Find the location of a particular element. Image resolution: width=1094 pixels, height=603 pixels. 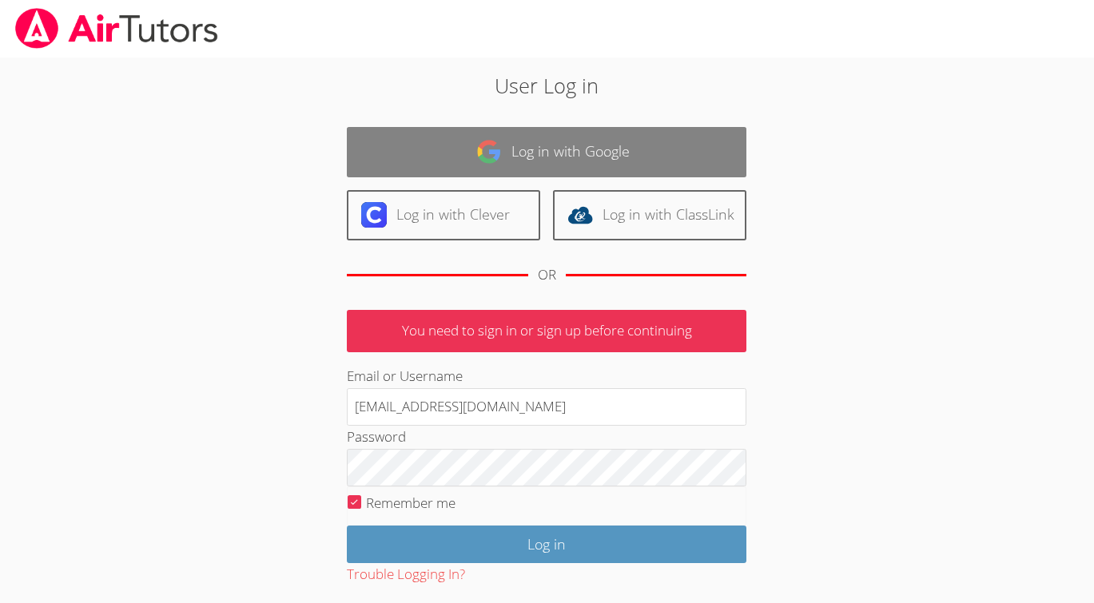

img: google-logo-50288ca7cdecda66e5e0955fdab243c47b7ad437acaf1139b6f446037453330a.svg is located at coordinates (489, 152).